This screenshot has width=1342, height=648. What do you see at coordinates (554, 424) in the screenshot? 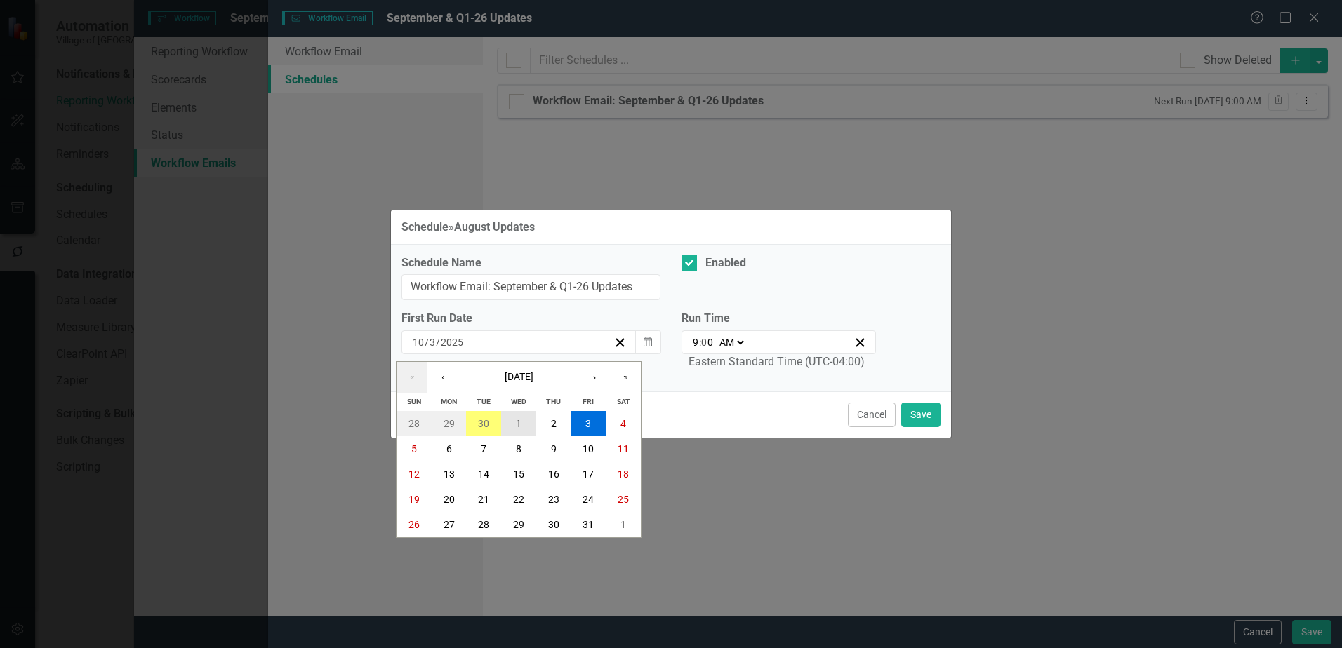
I see `button: October 2, 2025` at bounding box center [554, 424].